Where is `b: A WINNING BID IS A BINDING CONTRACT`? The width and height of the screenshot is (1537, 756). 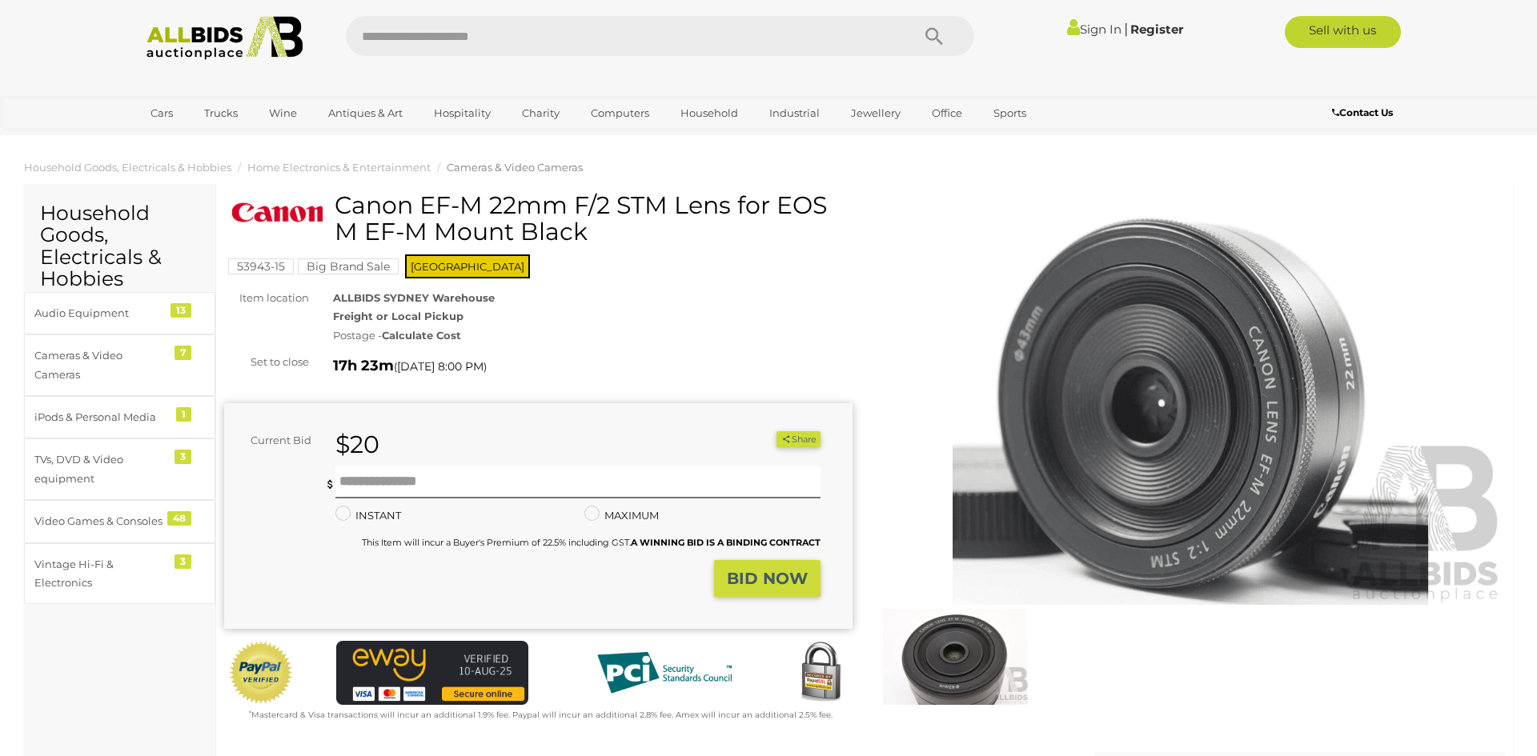 b: A WINNING BID IS A BINDING CONTRACT is located at coordinates (725, 543).